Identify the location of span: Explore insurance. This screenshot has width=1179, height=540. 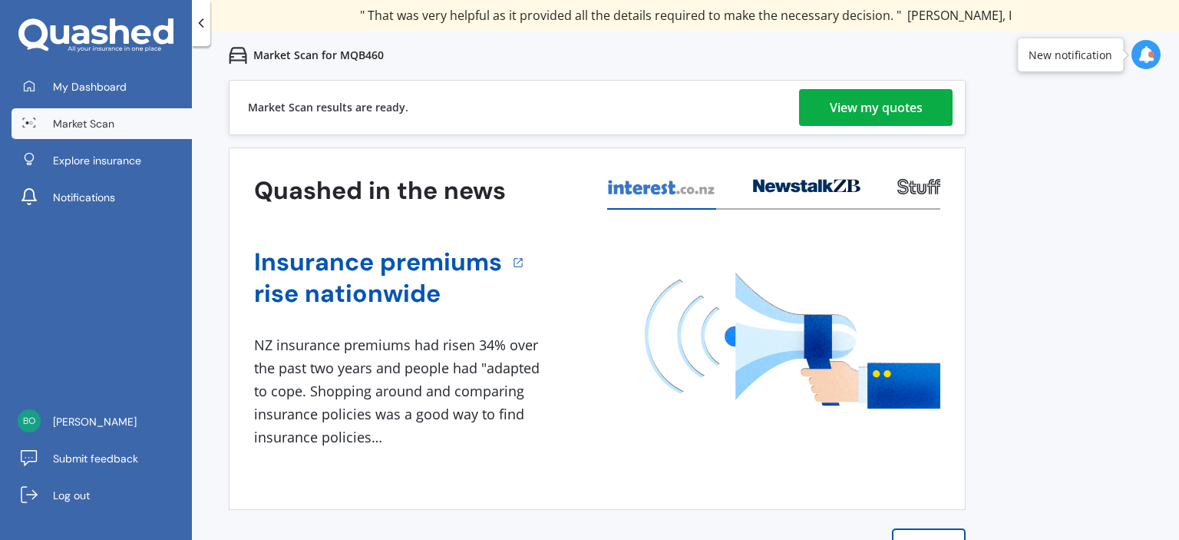
(97, 160).